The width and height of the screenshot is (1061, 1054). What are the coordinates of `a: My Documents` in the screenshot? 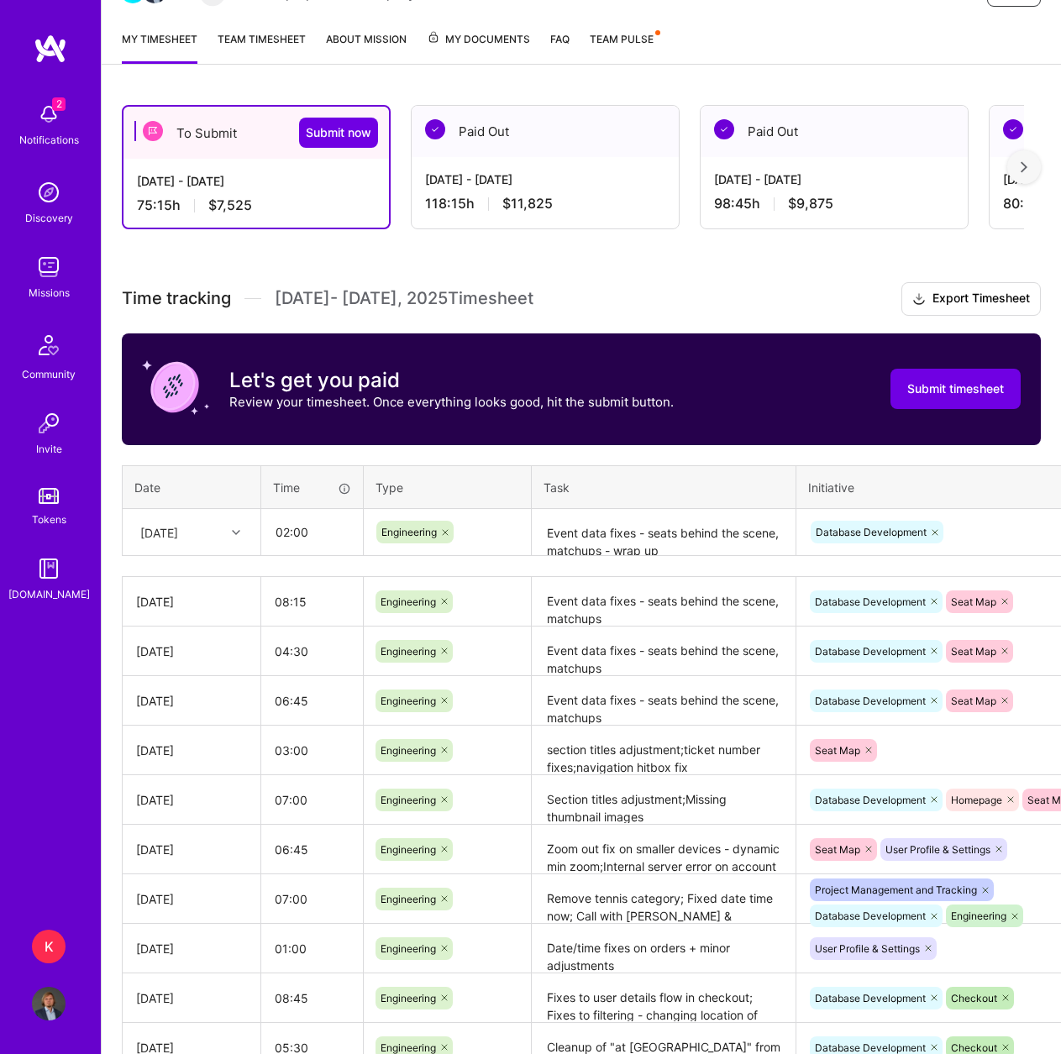 It's located at (478, 47).